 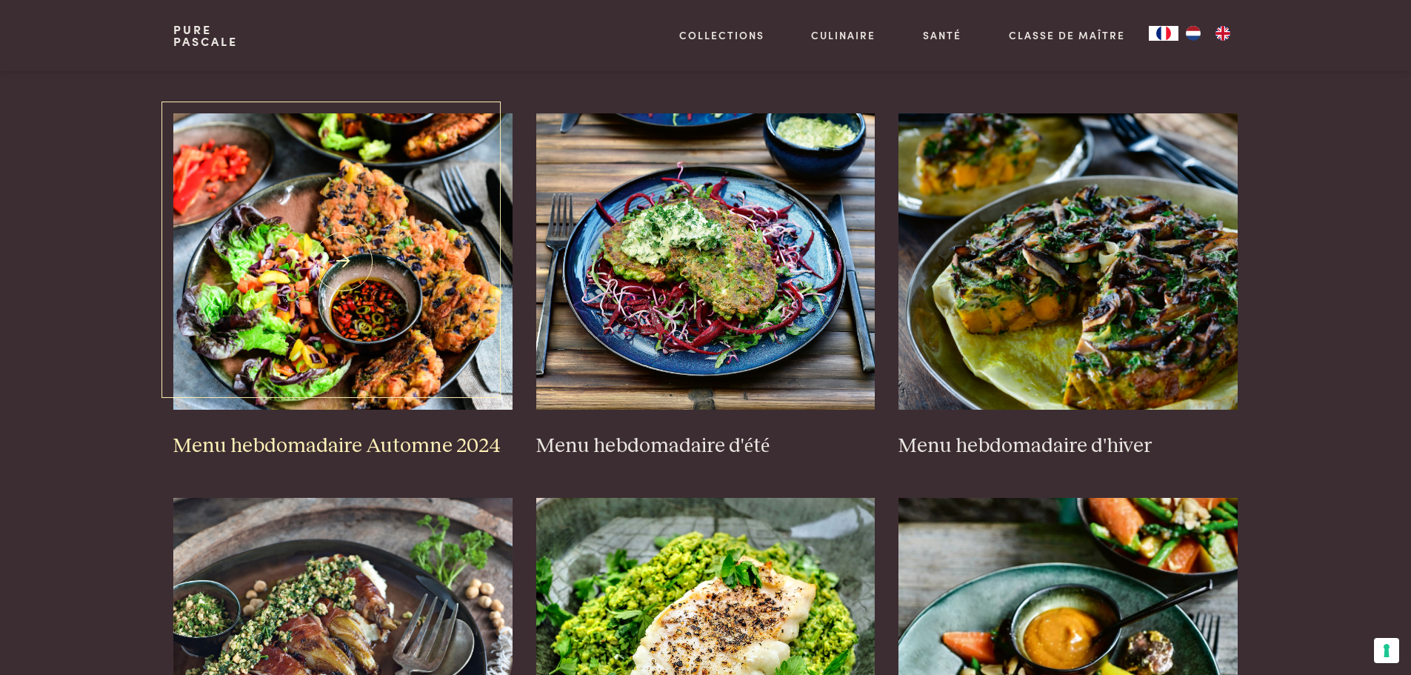 I want to click on h3: Menu hebdomadaire d'été, so click(x=706, y=446).